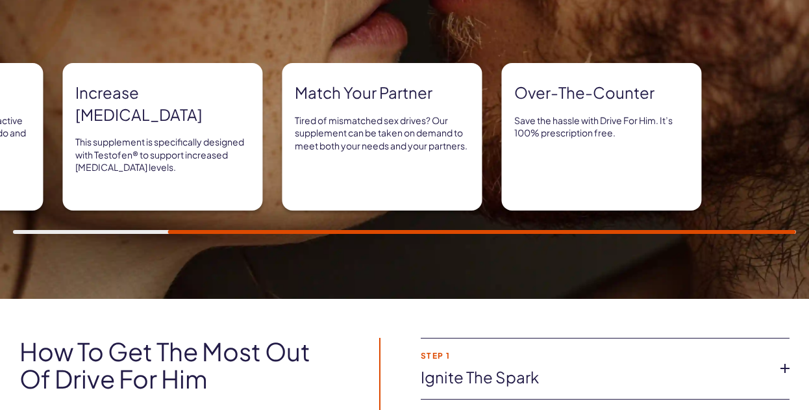 The height and width of the screenshot is (410, 809). Describe the element at coordinates (595, 355) in the screenshot. I see `strong: Step 1` at that location.